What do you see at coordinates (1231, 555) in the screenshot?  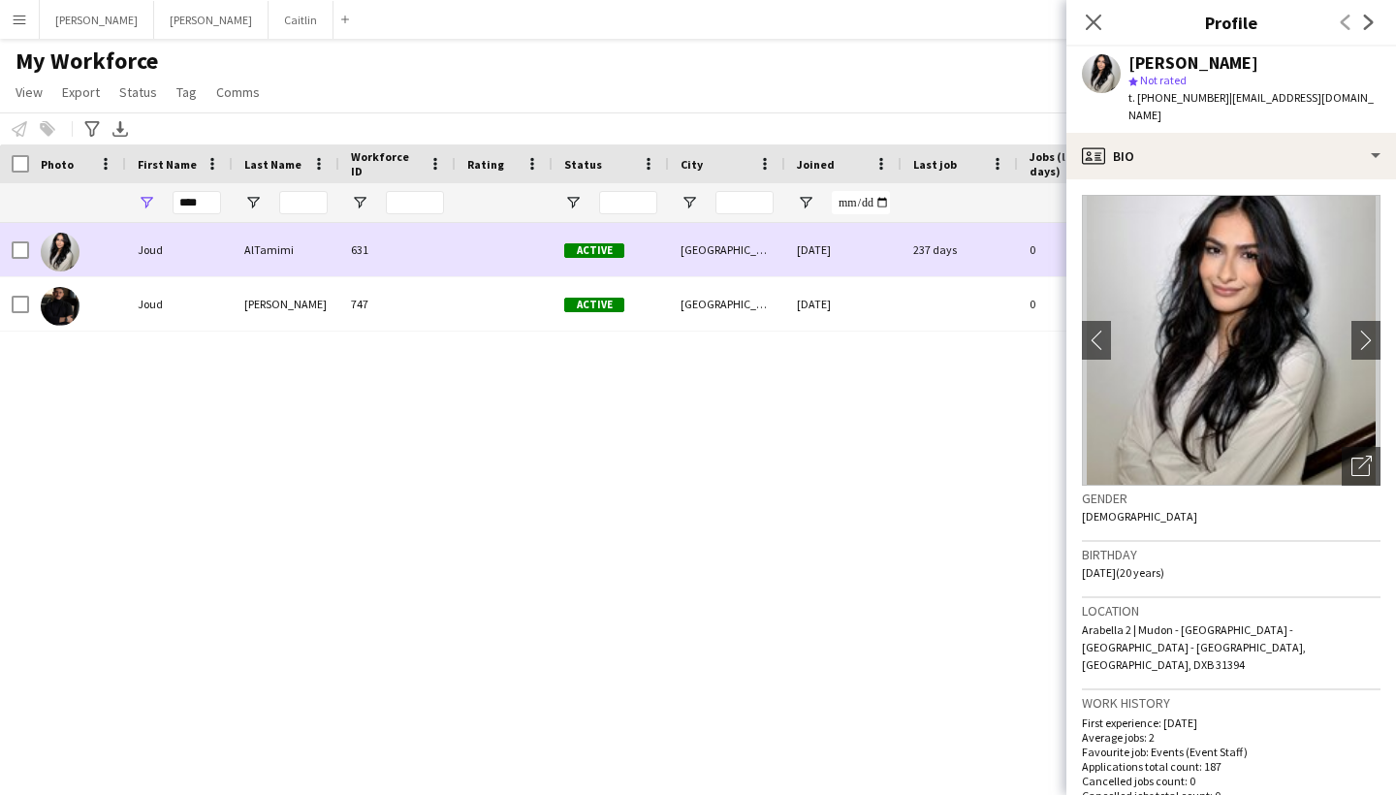 I see `h3: Birthday` at bounding box center [1231, 555].